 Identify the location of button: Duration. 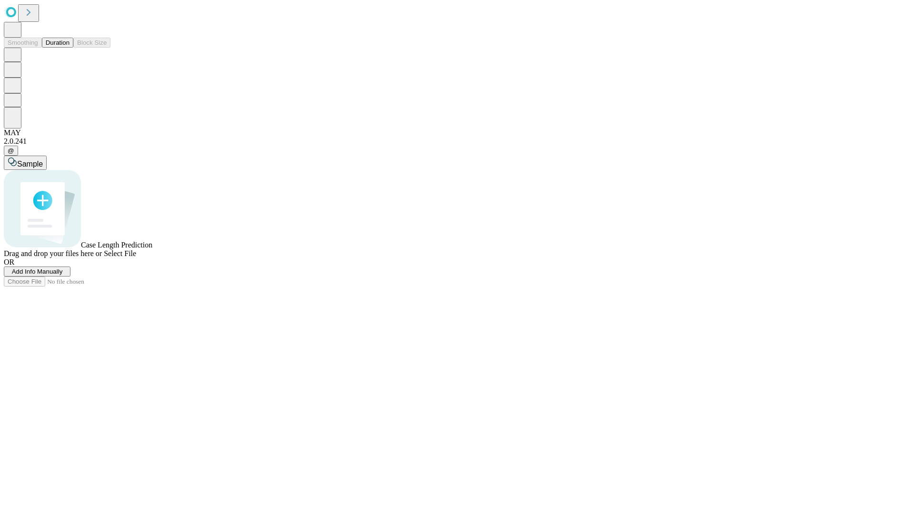
(58, 42).